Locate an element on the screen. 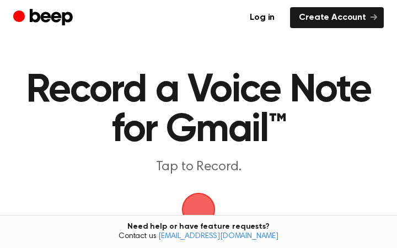 The height and width of the screenshot is (248, 397). a: Log in is located at coordinates (262, 18).